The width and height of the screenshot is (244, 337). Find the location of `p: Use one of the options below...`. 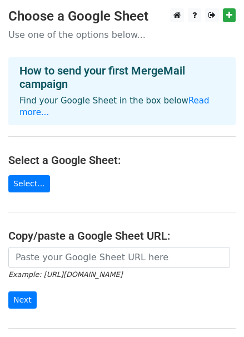

p: Use one of the options below... is located at coordinates (122, 35).